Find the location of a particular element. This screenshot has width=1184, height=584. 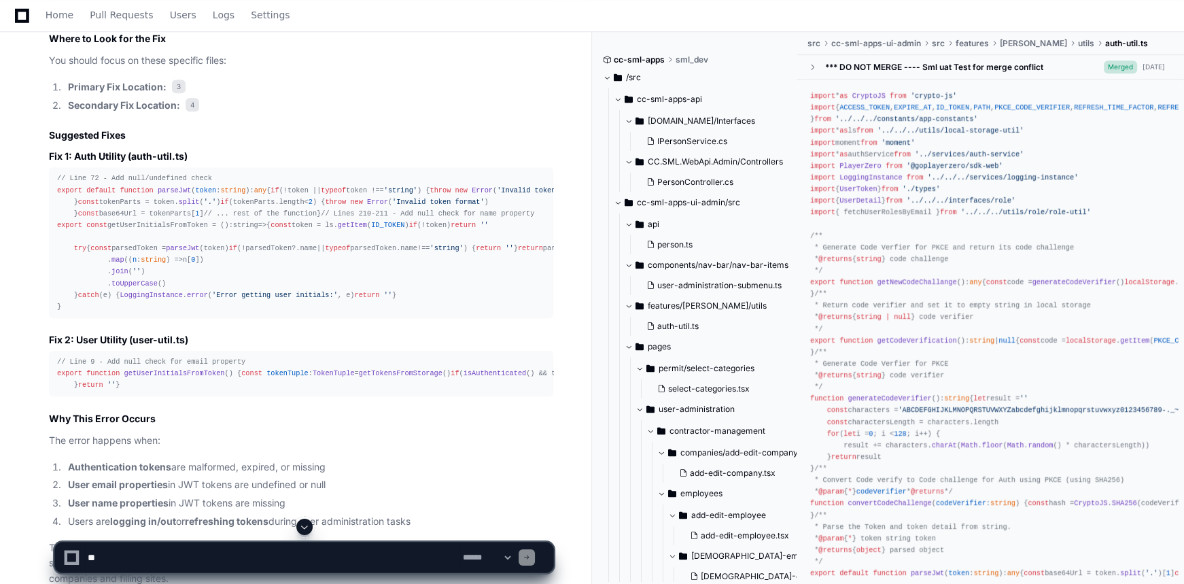

span: 4 is located at coordinates (192, 105).